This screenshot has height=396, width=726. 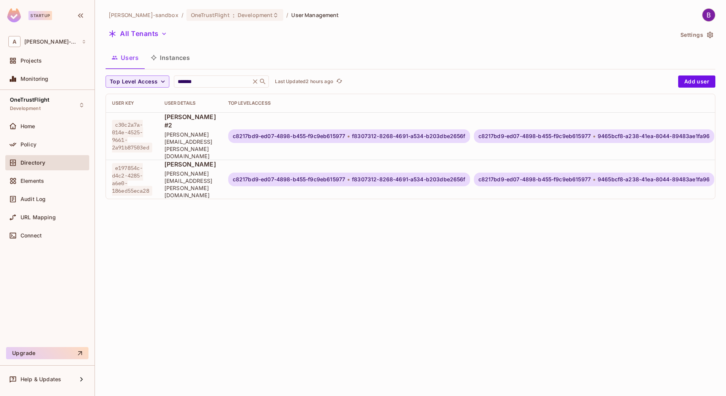 I want to click on div: Startup, so click(x=40, y=16).